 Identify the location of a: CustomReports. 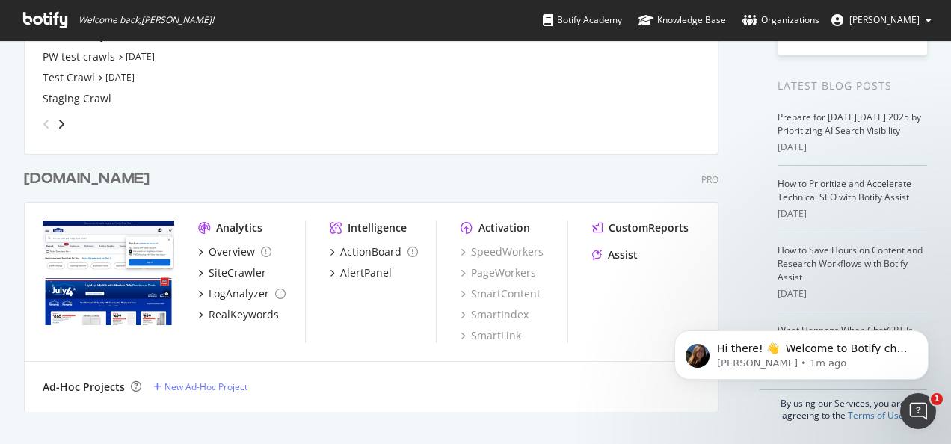
(640, 228).